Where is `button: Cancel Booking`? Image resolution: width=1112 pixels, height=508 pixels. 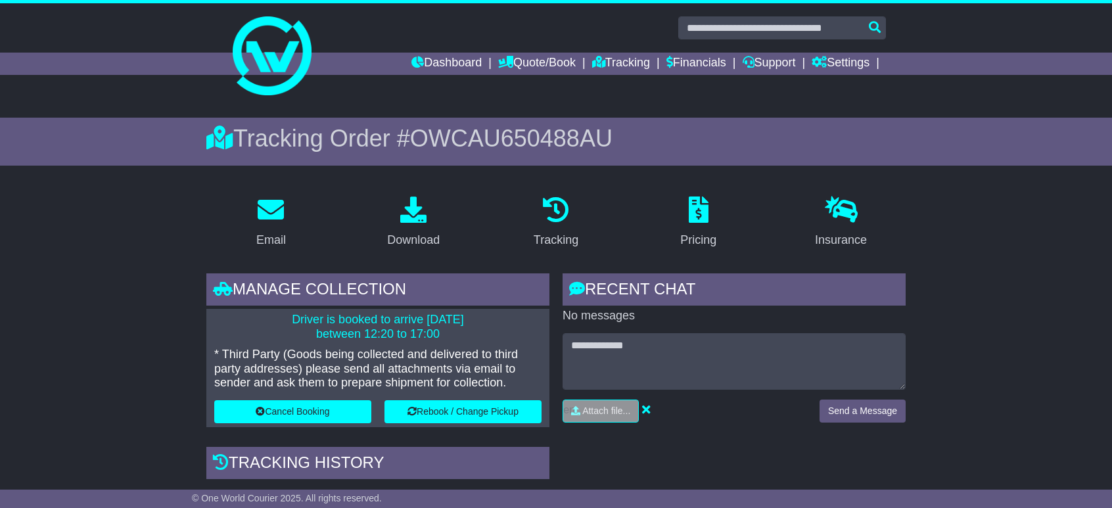 button: Cancel Booking is located at coordinates (292, 411).